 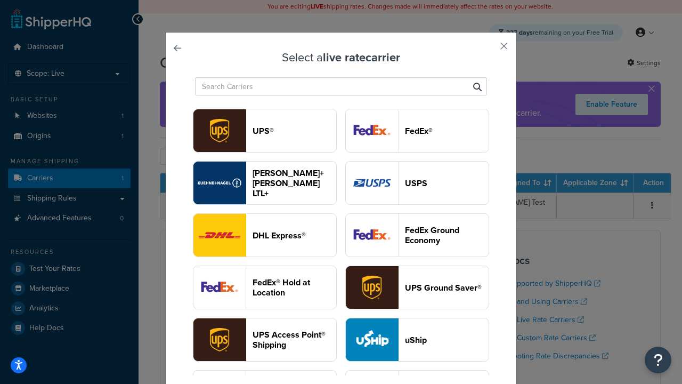 I want to click on header: FedEx® Hold at Location, so click(x=294, y=287).